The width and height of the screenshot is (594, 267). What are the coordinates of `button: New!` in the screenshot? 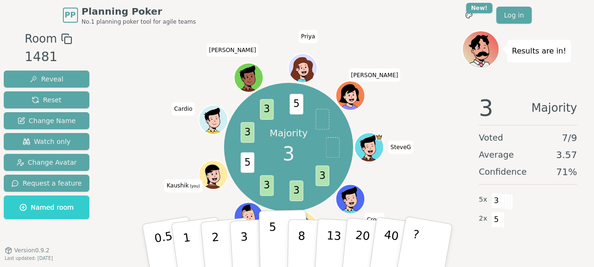 It's located at (469, 15).